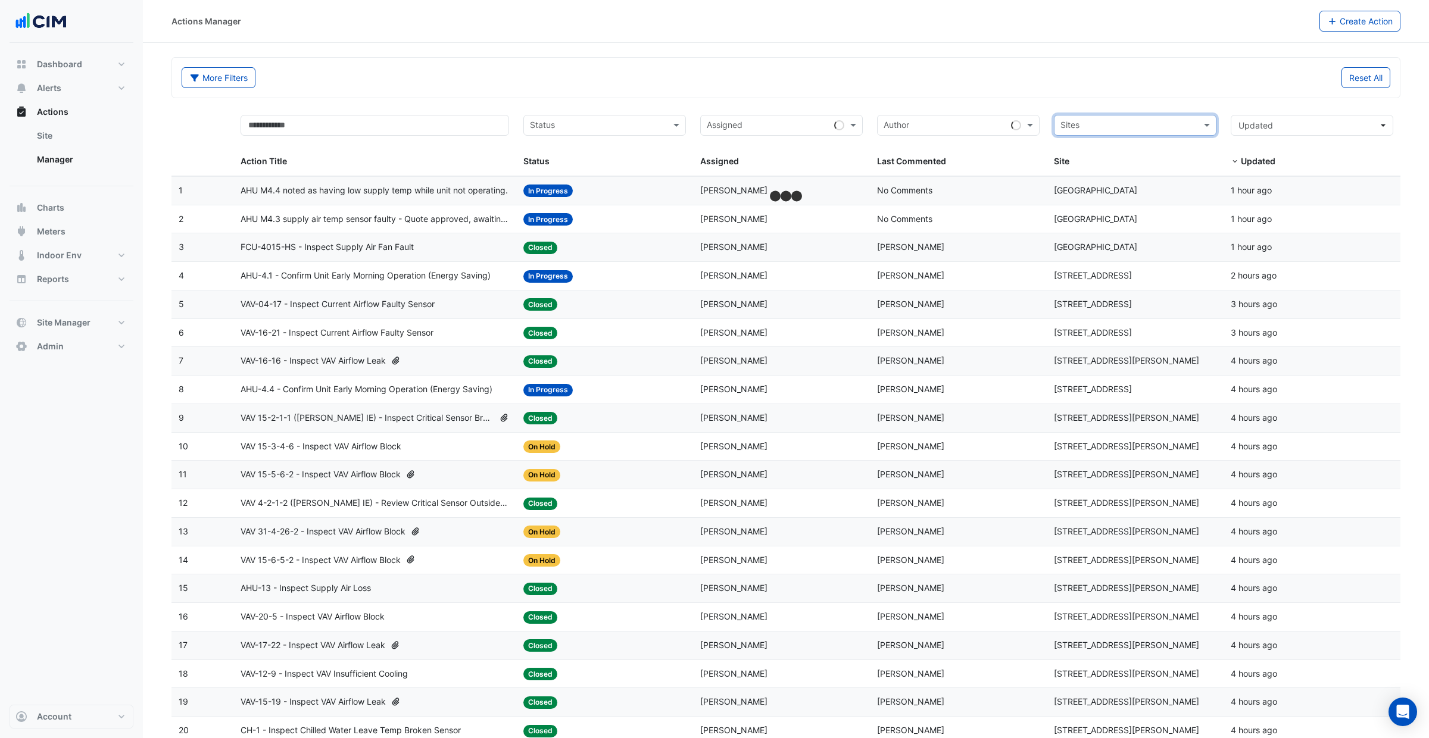  I want to click on span: Indoor Env, so click(59, 255).